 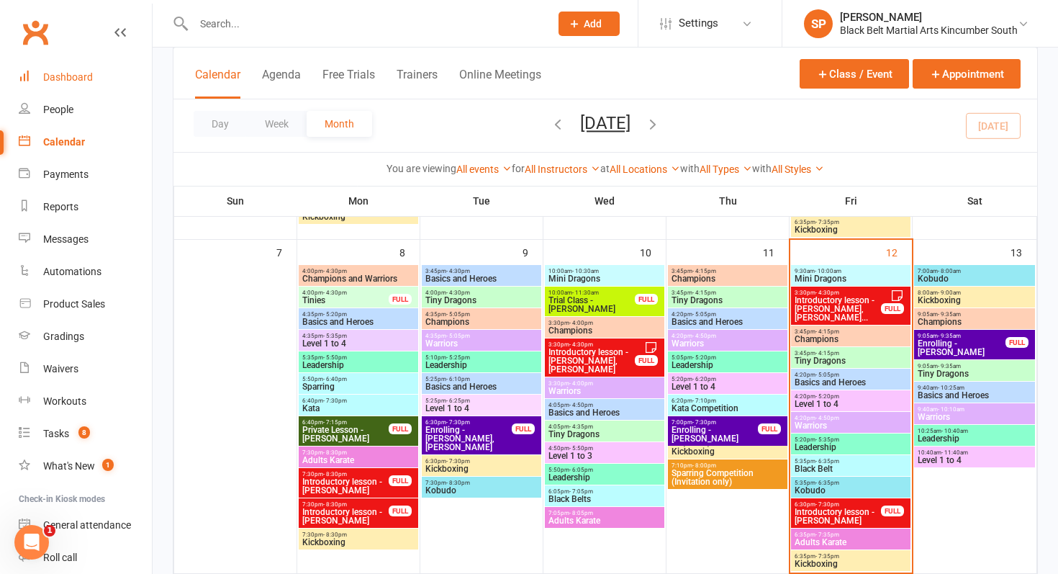 I want to click on a: All Types, so click(x=726, y=169).